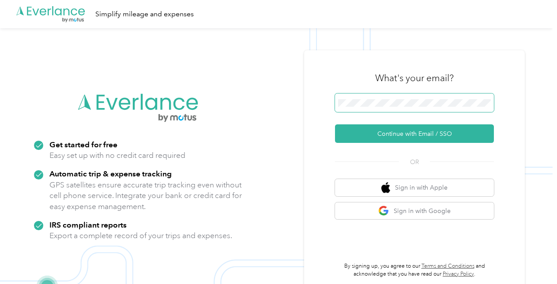 The image size is (557, 284). What do you see at coordinates (146, 196) in the screenshot?
I see `p: GPS satellites ensure accurate trip tracking even without cell phone service. Integrate your bank...` at bounding box center [146, 196].